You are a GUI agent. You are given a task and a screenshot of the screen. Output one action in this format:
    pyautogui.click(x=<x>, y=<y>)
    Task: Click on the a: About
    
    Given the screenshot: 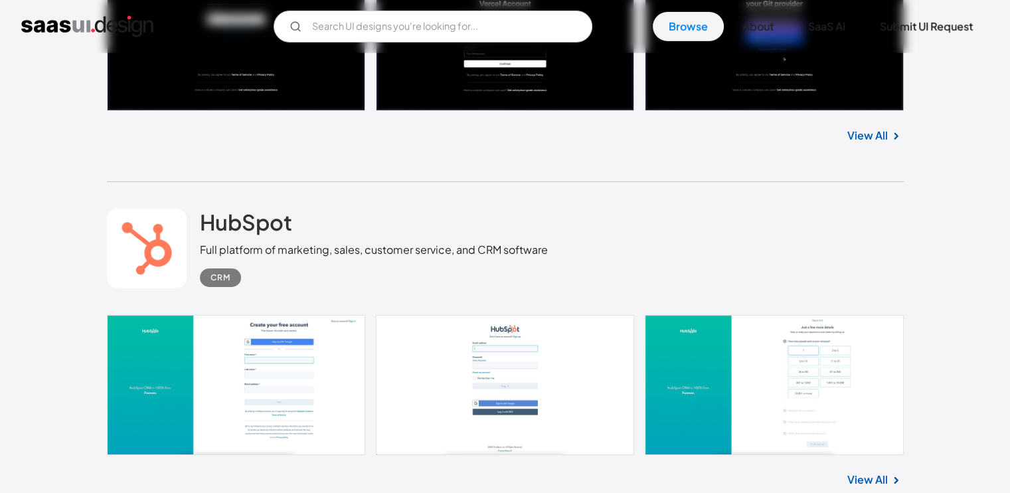 What is the action you would take?
    pyautogui.click(x=758, y=27)
    